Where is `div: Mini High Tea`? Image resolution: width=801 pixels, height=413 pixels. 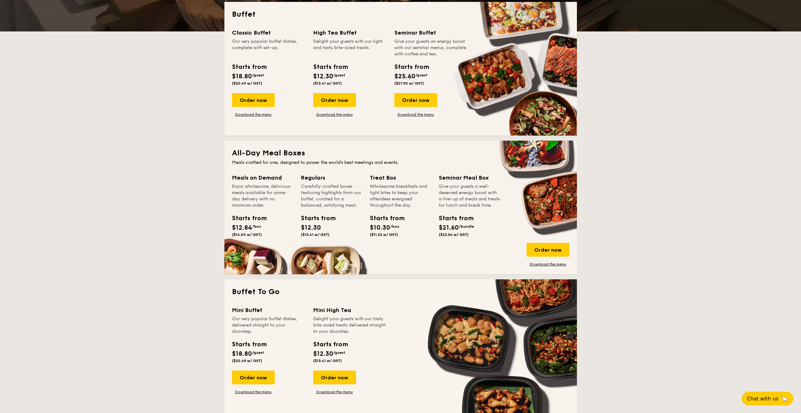 div: Mini High Tea is located at coordinates (350, 310).